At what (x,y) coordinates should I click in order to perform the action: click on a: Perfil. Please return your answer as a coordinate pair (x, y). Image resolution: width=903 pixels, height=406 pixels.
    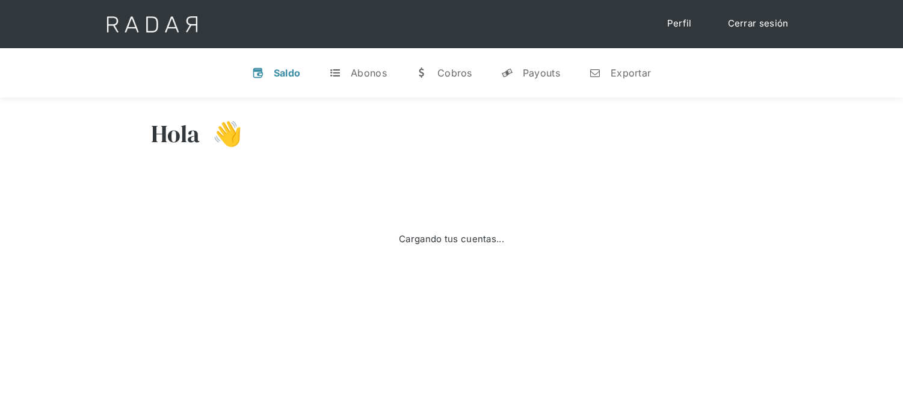
    Looking at the image, I should click on (679, 23).